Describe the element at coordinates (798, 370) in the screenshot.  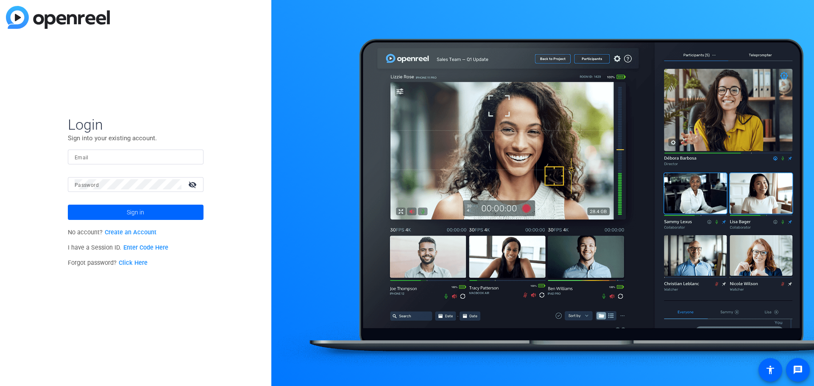
I see `mat-icon: message` at that location.